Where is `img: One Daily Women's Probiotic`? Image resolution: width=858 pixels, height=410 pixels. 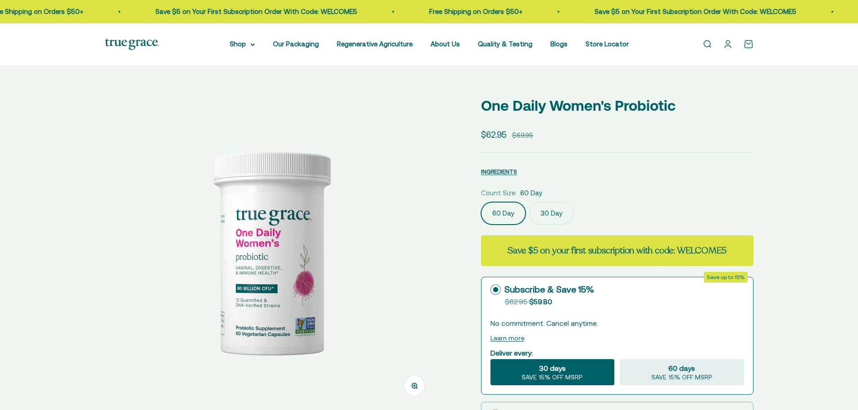 img: One Daily Women's Probiotic is located at coordinates (271, 252).